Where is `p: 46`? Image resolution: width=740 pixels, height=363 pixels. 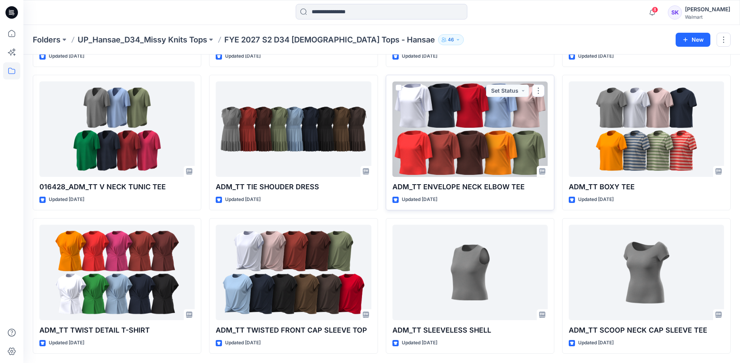
p: 46 is located at coordinates (451, 40).